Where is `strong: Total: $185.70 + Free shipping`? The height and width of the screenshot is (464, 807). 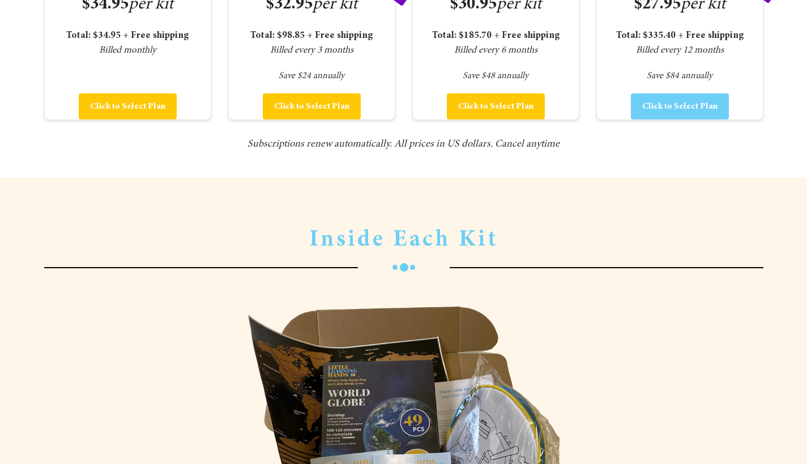 strong: Total: $185.70 + Free shipping is located at coordinates (496, 36).